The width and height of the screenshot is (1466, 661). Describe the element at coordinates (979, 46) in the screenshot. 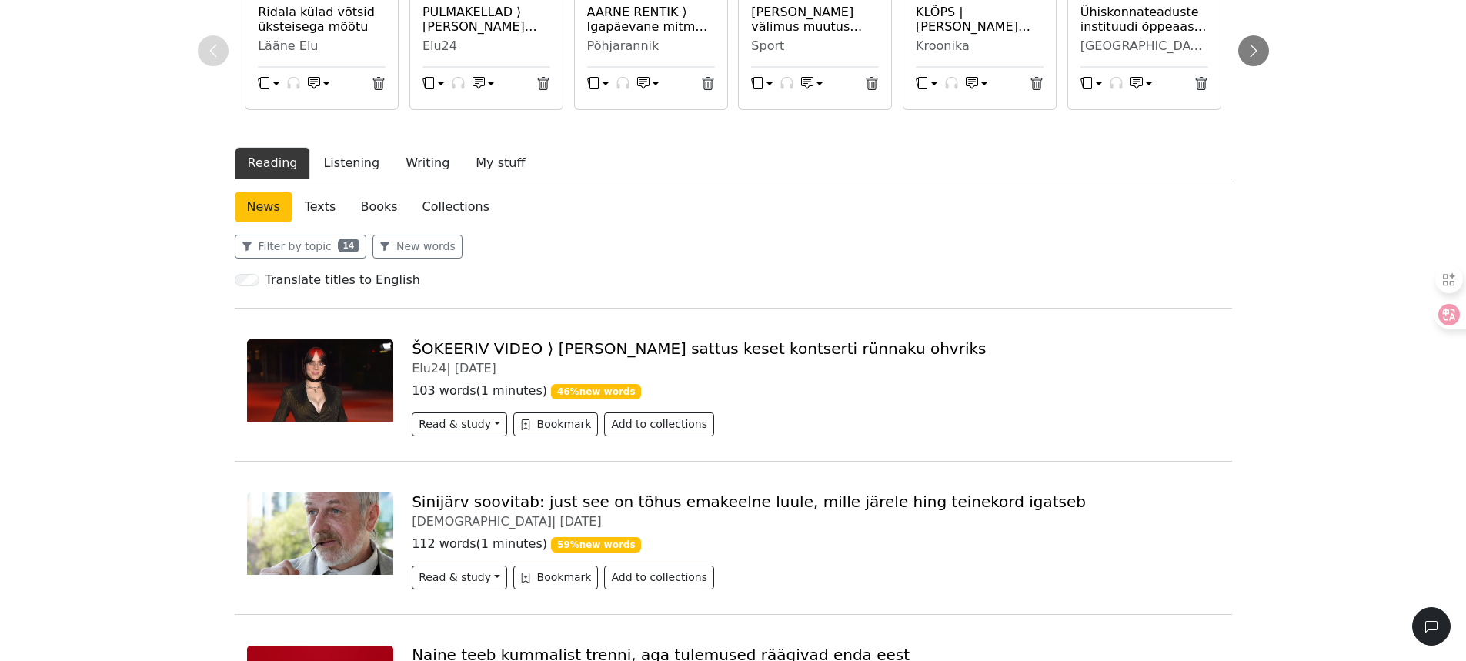

I see `div: Kroonika` at that location.